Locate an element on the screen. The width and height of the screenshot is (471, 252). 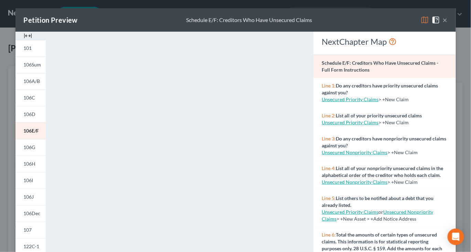
a: 106H is located at coordinates (31, 164).